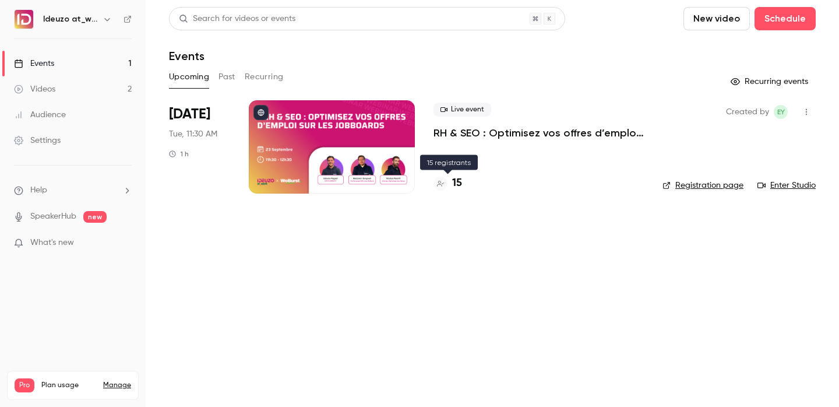 This screenshot has height=407, width=839. Describe the element at coordinates (237, 19) in the screenshot. I see `div: Search for videos or events` at that location.